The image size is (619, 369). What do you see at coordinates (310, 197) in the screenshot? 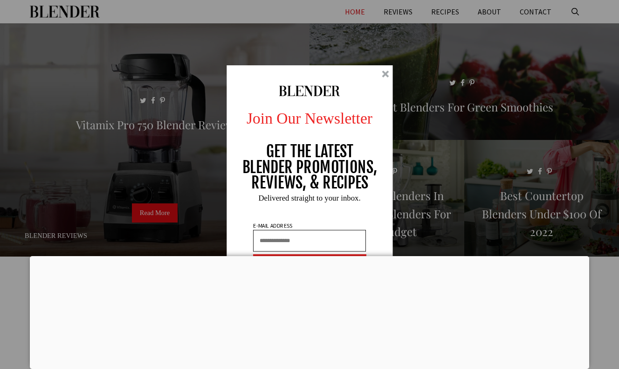
I see `p: Delivered straight to your inbox.` at bounding box center [310, 197].